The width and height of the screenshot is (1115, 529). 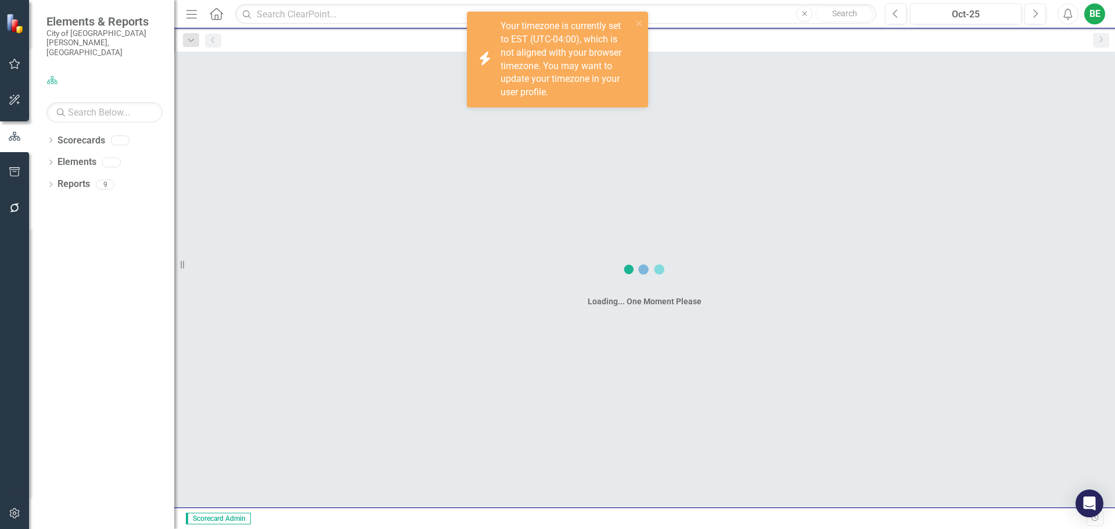 What do you see at coordinates (74, 184) in the screenshot?
I see `a: Reports` at bounding box center [74, 184].